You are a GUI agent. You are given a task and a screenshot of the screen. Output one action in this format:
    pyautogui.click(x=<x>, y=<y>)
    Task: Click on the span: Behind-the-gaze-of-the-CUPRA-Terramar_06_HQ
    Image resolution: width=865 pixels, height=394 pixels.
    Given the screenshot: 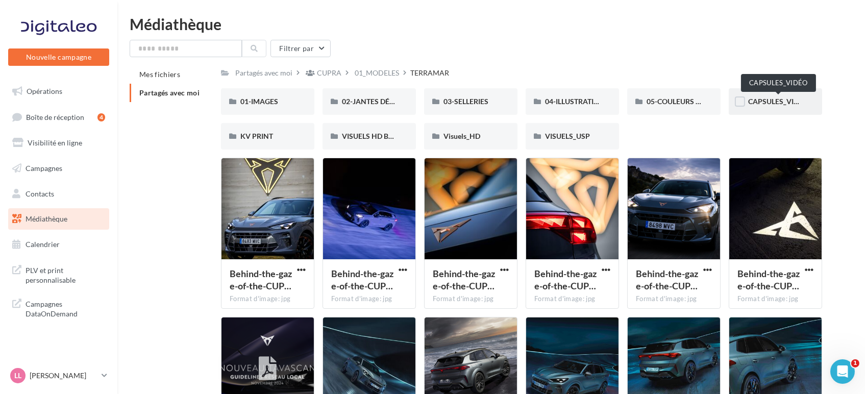 What is the action you would take?
    pyautogui.click(x=464, y=280)
    